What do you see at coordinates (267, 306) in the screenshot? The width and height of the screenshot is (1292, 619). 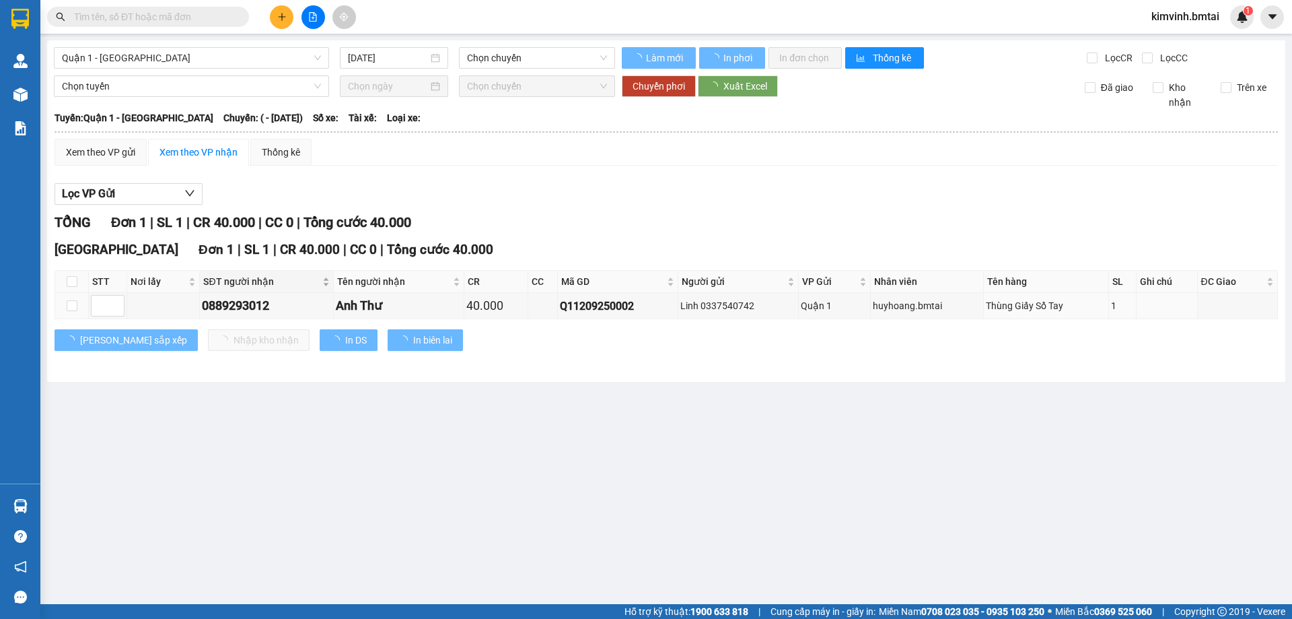 I see `div: 0889293012` at bounding box center [267, 306].